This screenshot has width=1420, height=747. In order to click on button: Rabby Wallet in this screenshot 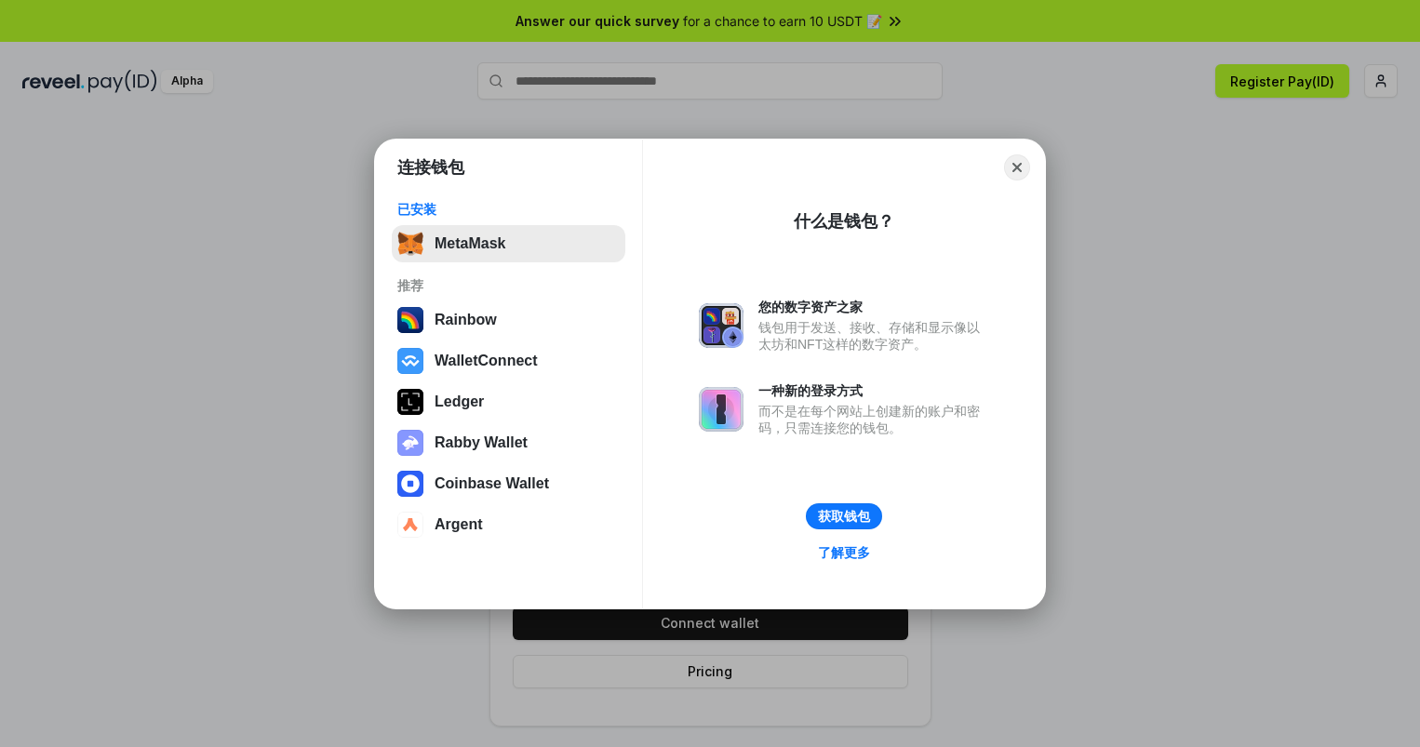, I will do `click(508, 443)`.